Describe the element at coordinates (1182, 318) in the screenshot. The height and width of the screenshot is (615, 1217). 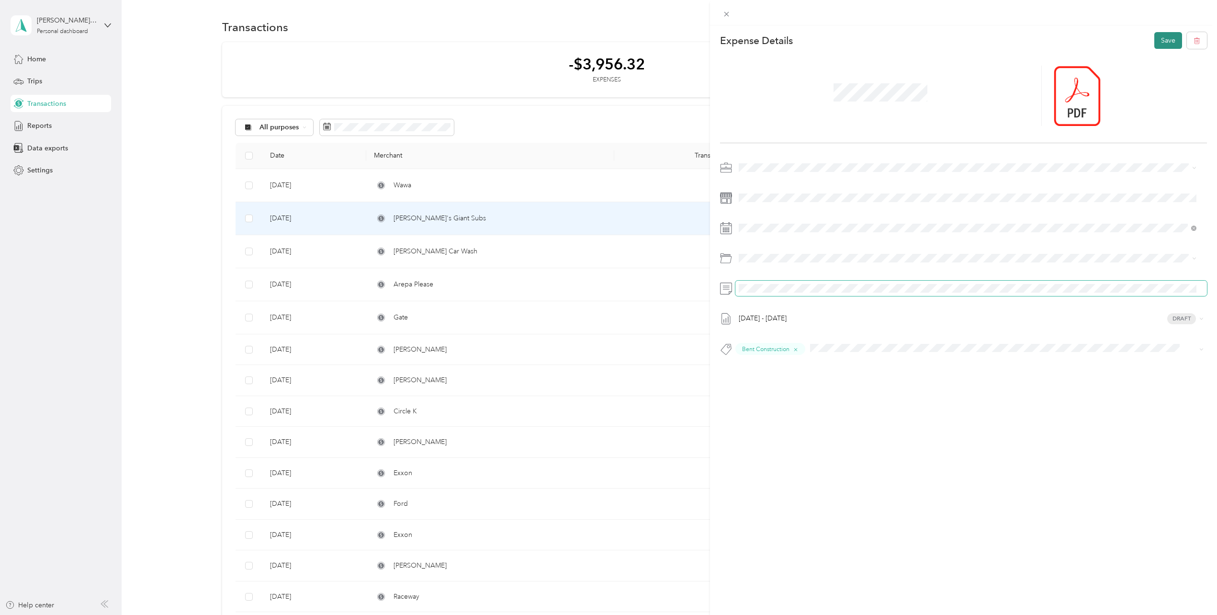
I see `span: Draft` at that location.